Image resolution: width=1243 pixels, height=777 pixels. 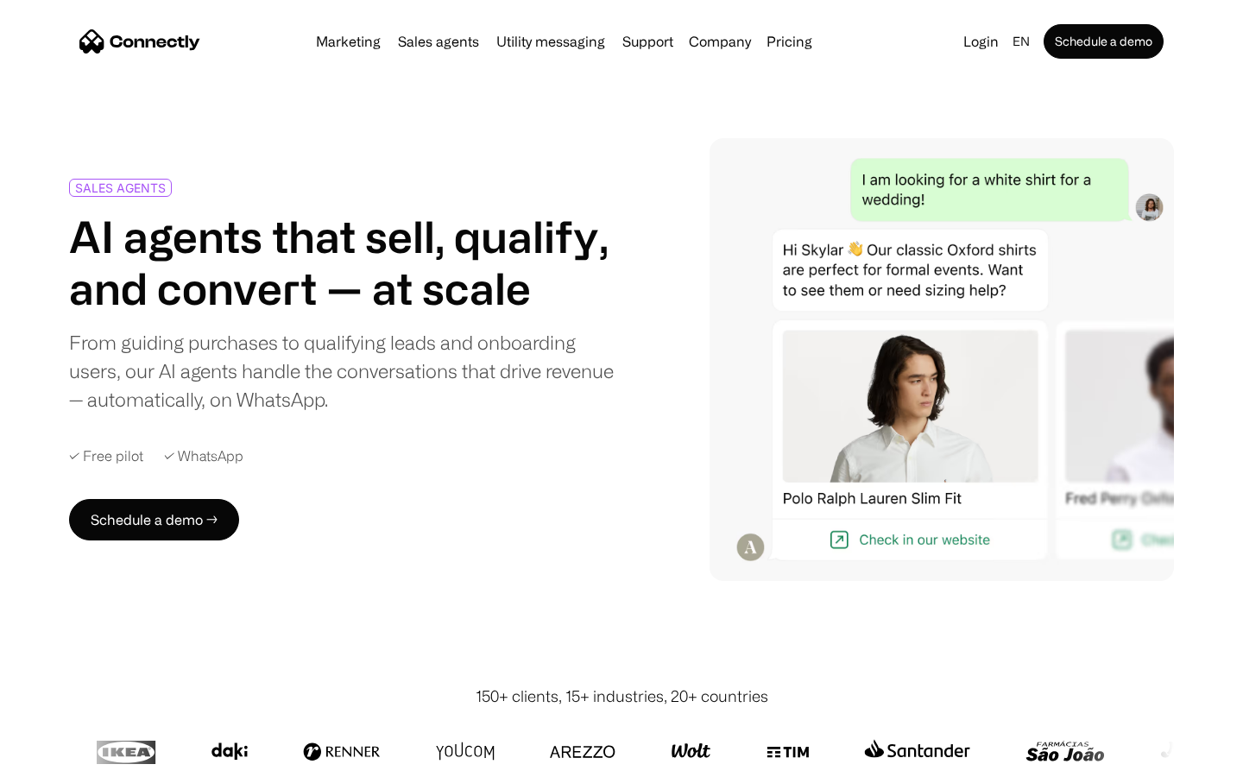 What do you see at coordinates (342, 370) in the screenshot?
I see `div: From guiding purchases to qualifying leads and onboarding users, our AI agents handle the convers...` at bounding box center [342, 370].